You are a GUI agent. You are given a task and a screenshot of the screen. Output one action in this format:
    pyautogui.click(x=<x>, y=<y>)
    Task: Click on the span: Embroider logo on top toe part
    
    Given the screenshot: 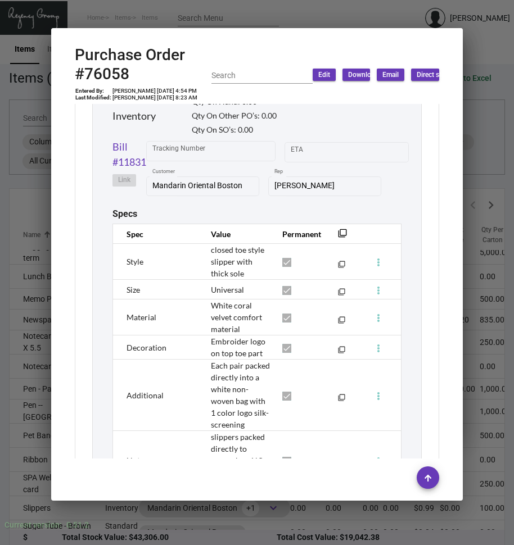 What is the action you would take?
    pyautogui.click(x=238, y=347)
    